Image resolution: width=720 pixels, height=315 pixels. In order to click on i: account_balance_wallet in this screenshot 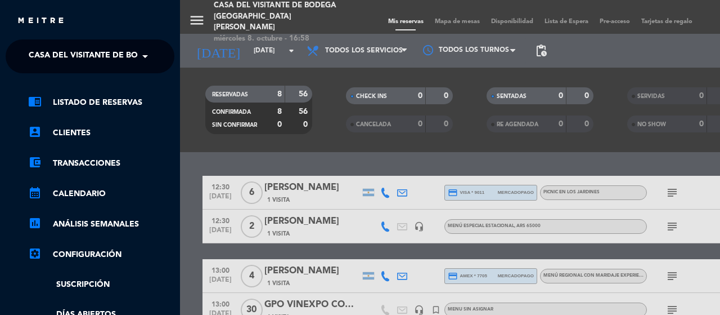, I will do `click(35, 162)`.